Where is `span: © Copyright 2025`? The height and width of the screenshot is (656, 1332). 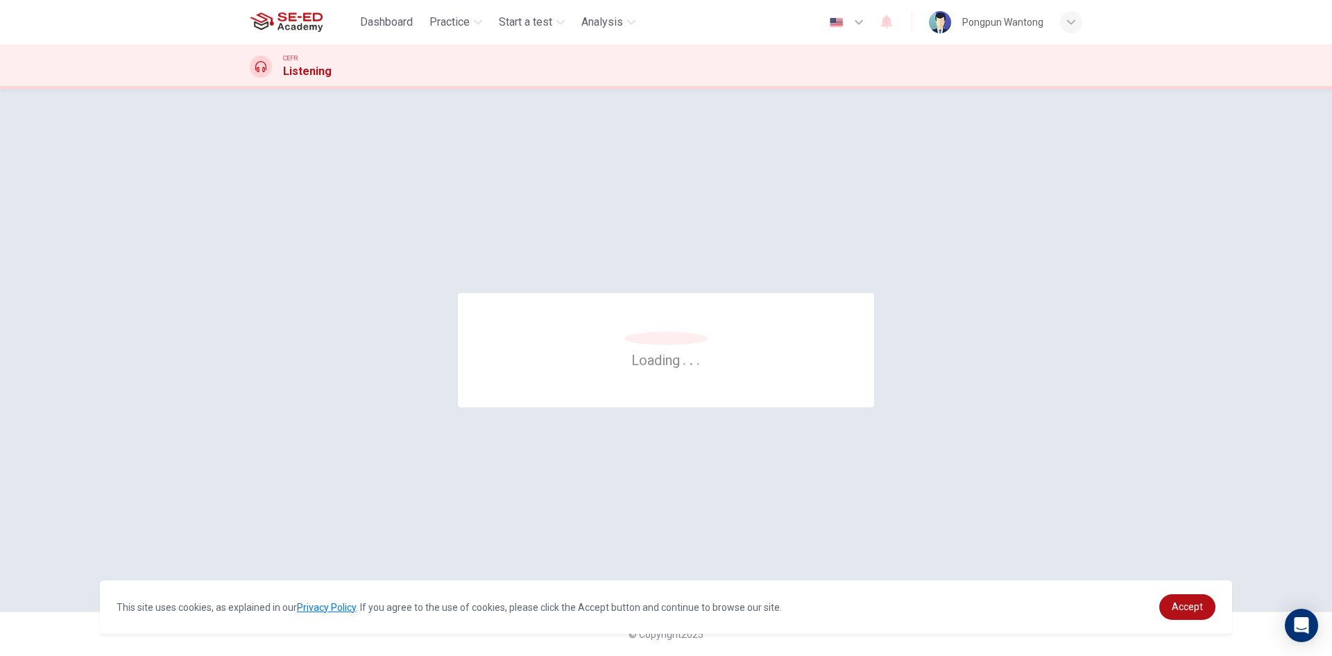 span: © Copyright 2025 is located at coordinates (666, 634).